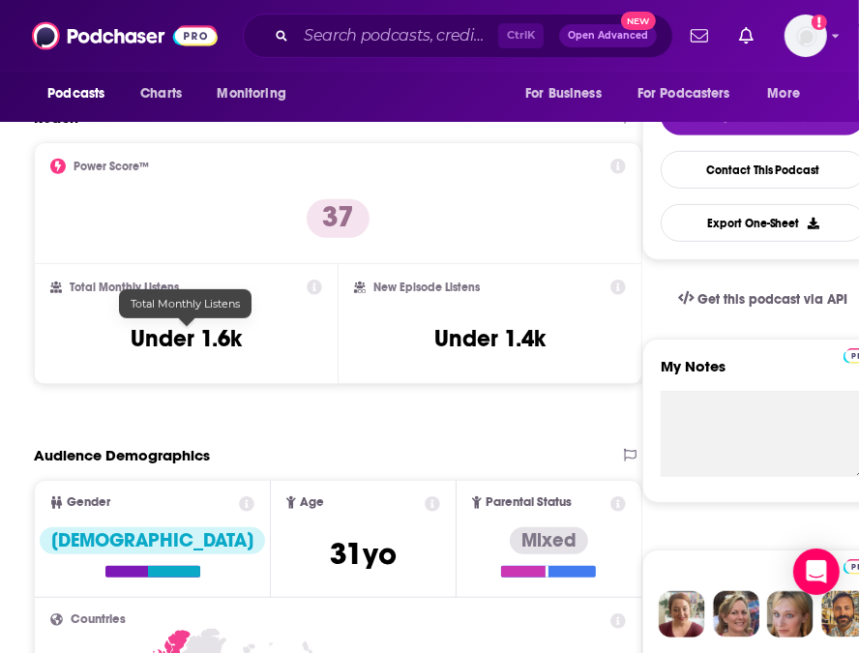  What do you see at coordinates (490, 339) in the screenshot?
I see `h3: Under 1.4k` at bounding box center [490, 339].